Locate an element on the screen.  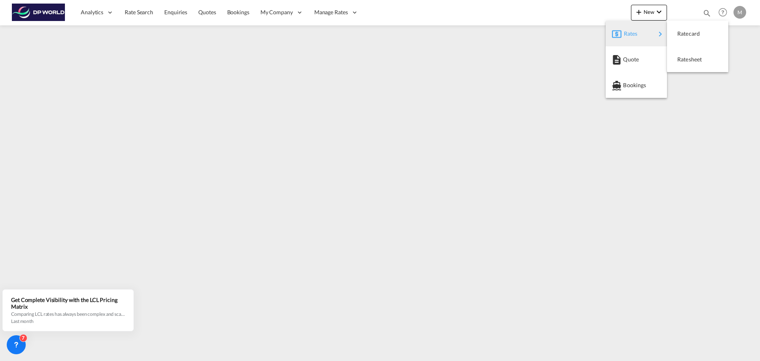
div: Quote is located at coordinates (636, 59).